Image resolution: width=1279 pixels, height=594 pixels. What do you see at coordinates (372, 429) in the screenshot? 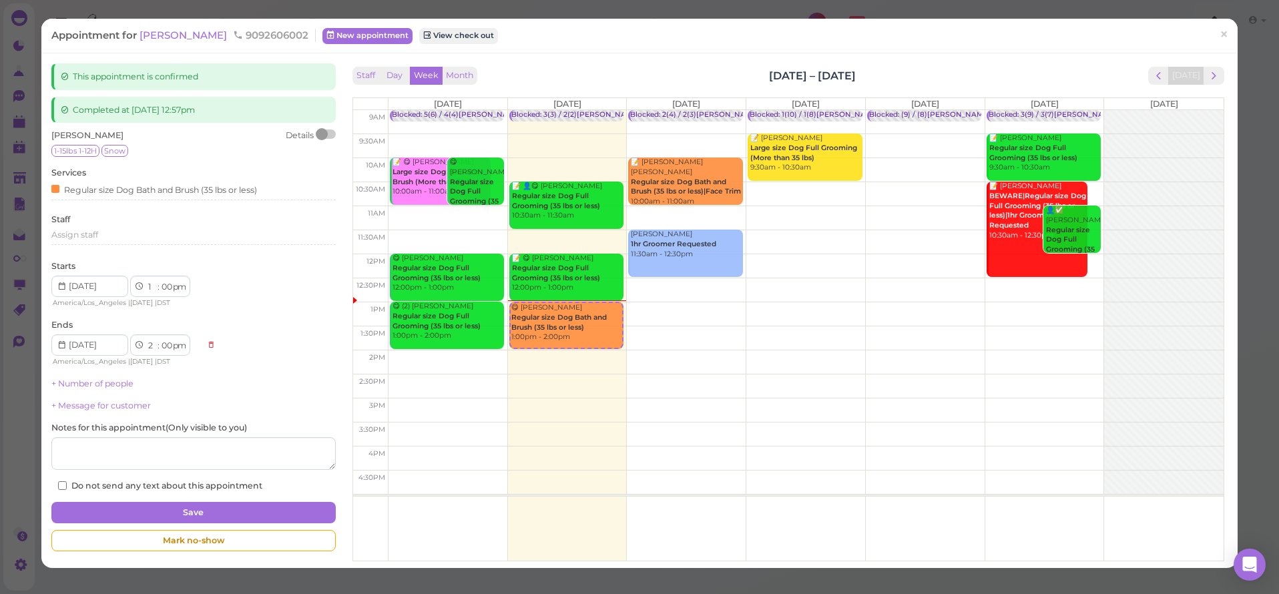
I see `span: 3:30pm` at bounding box center [372, 429].